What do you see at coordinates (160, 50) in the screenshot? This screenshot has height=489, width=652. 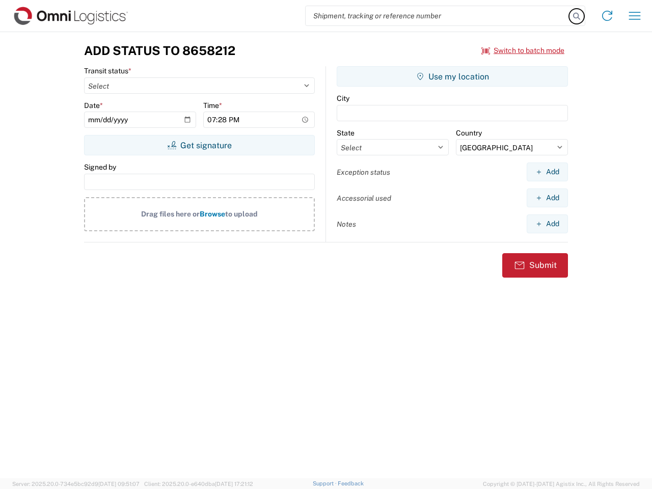 I see `h3: Add Status to 8658212` at bounding box center [160, 50].